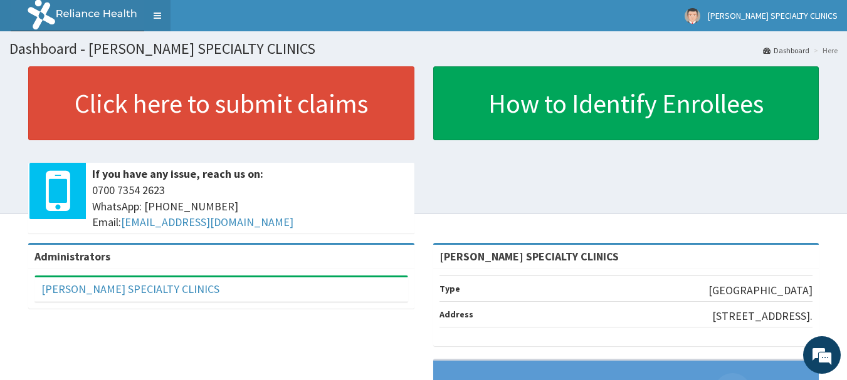  I want to click on a: Dashboard, so click(786, 50).